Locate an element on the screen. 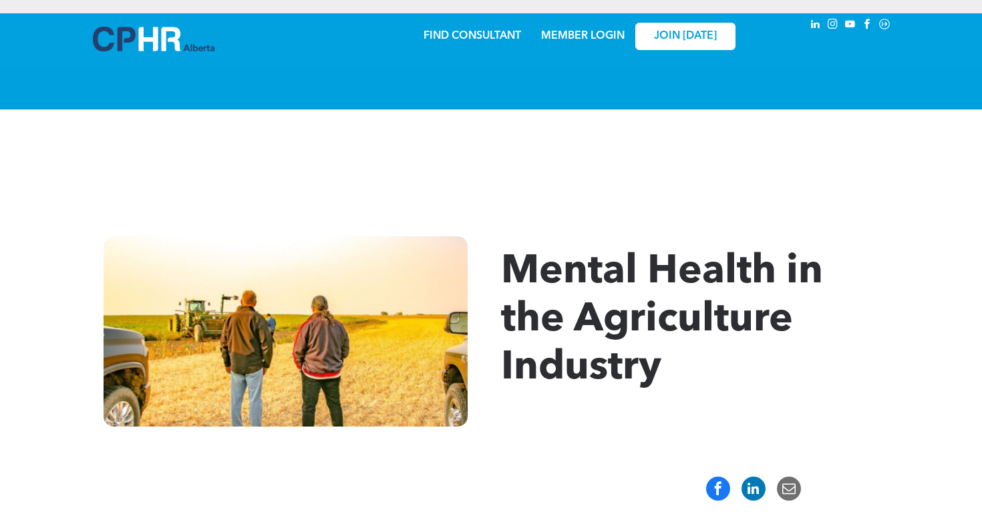 The height and width of the screenshot is (532, 982). span: Mental Health in the Agriculture Industry is located at coordinates (662, 321).